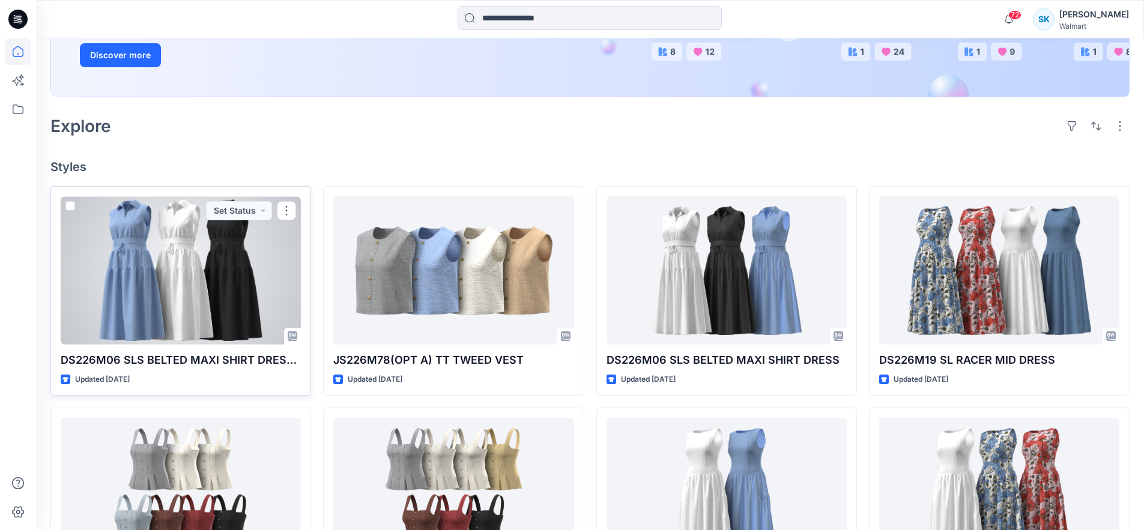 This screenshot has height=530, width=1144. What do you see at coordinates (453, 360) in the screenshot?
I see `p: JS226M78(OPT A) TT TWEED VEST` at bounding box center [453, 360].